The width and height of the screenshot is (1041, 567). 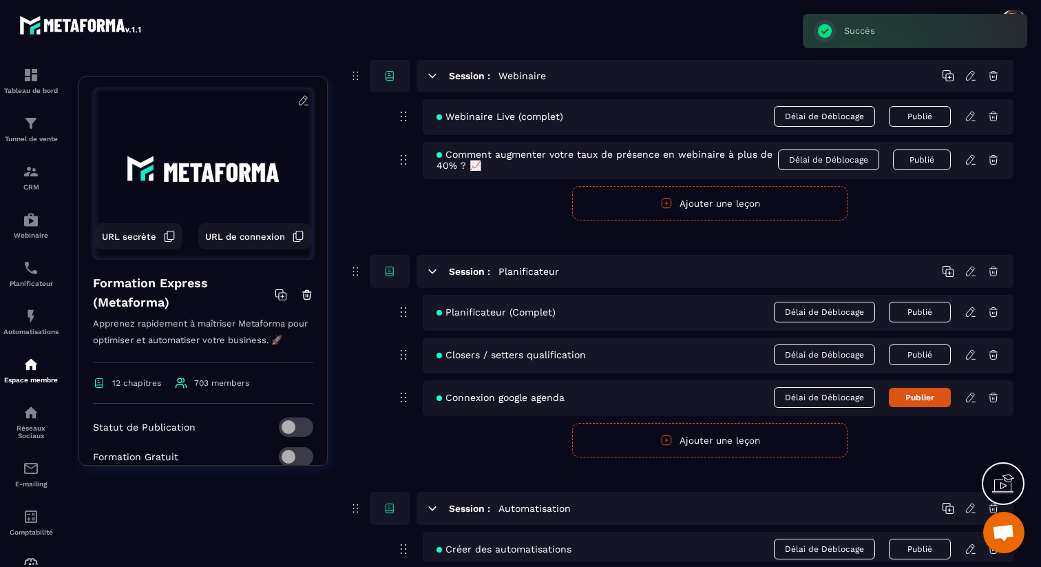 What do you see at coordinates (31, 468) in the screenshot?
I see `img: email` at bounding box center [31, 468].